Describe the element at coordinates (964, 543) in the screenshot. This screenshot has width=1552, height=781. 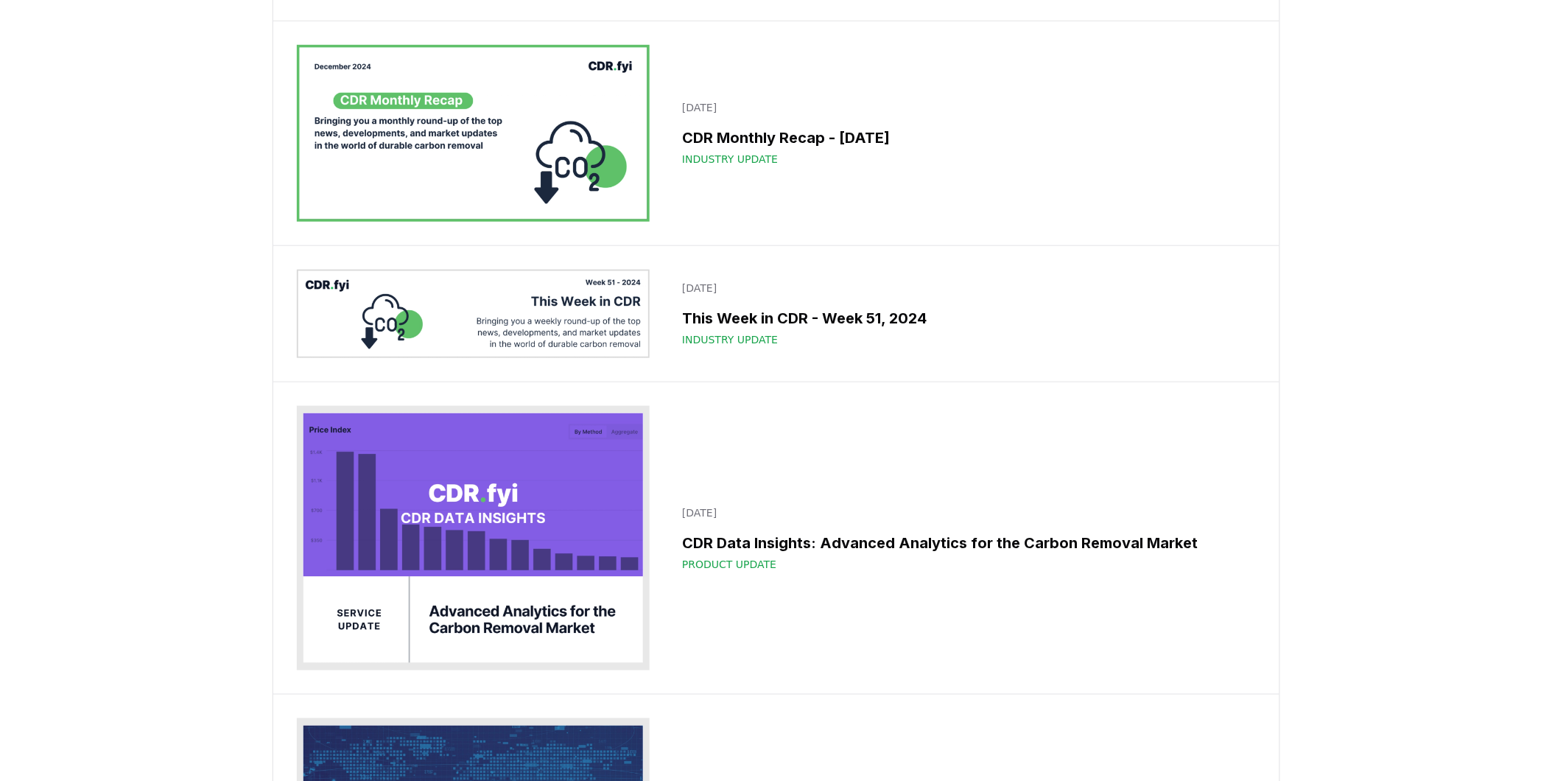
I see `h3: CDR Data Insights: Advanced Analytics for the Carbon Removal Market` at that location.